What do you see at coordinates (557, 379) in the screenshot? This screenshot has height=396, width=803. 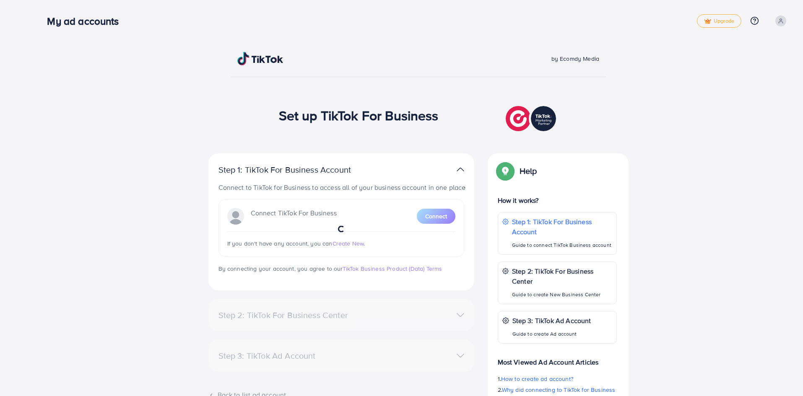 I see `p: 1.` at bounding box center [557, 379].